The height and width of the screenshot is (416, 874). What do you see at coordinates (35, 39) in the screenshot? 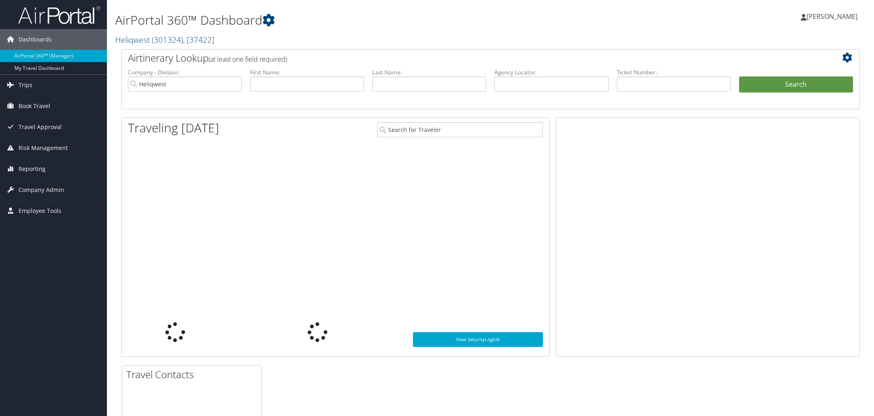
I see `span: Dashboards` at bounding box center [35, 39].